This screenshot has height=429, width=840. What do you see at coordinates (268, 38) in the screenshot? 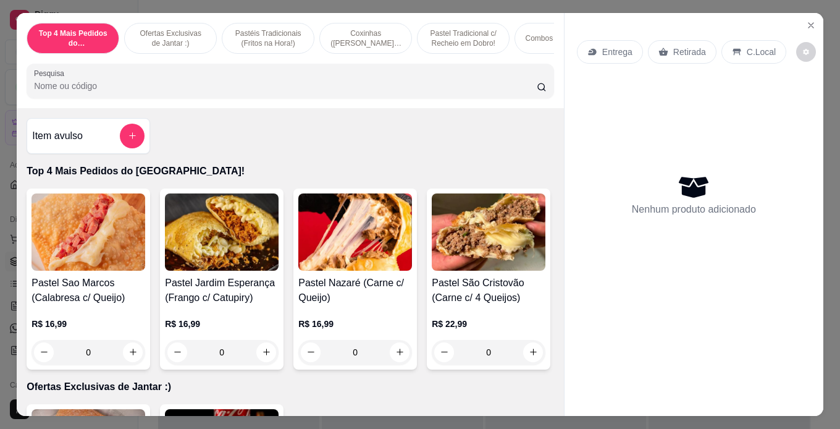
I see `p: Pastéis Tradicionais (Fritos na Hora!)` at bounding box center [268, 38].